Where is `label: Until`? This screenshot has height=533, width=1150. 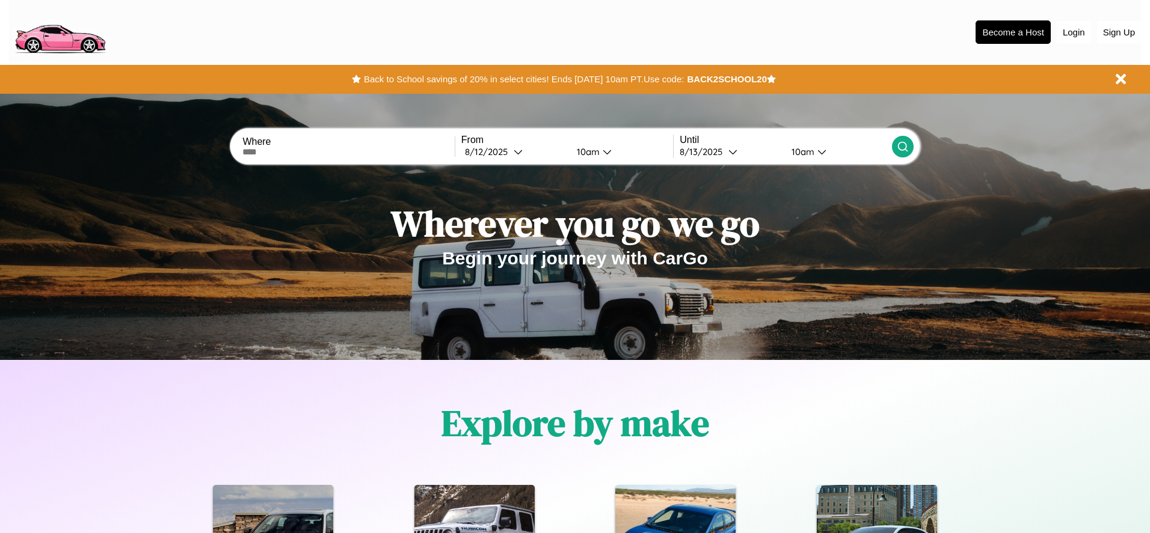 label: Until is located at coordinates (785, 140).